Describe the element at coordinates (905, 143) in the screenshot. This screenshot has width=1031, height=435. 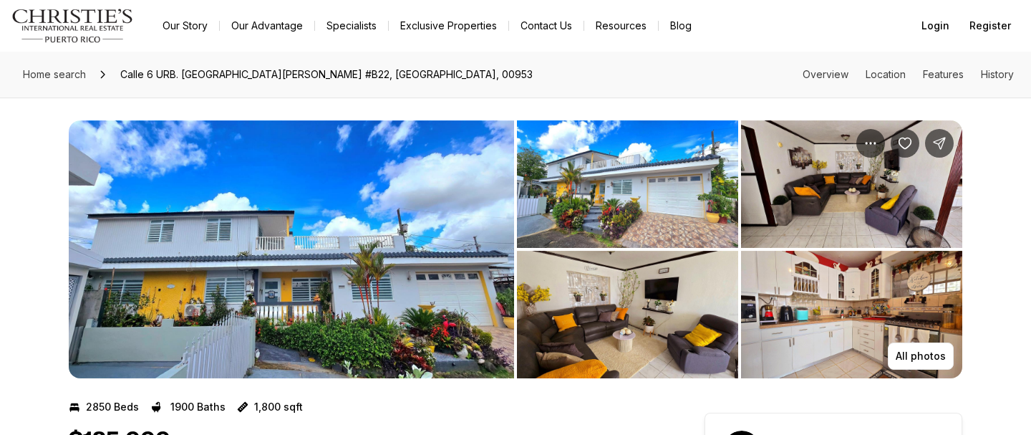
I see `button: Save Property: Calle 6 URB. SAN FERNANDO #B22` at that location.